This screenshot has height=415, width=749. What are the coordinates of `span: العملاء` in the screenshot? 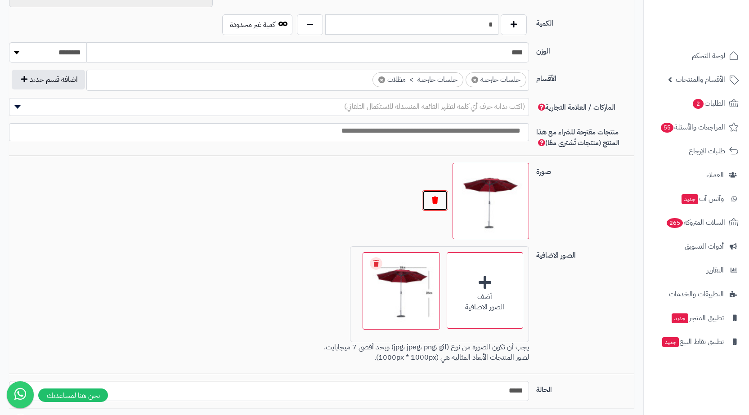 It's located at (715, 175).